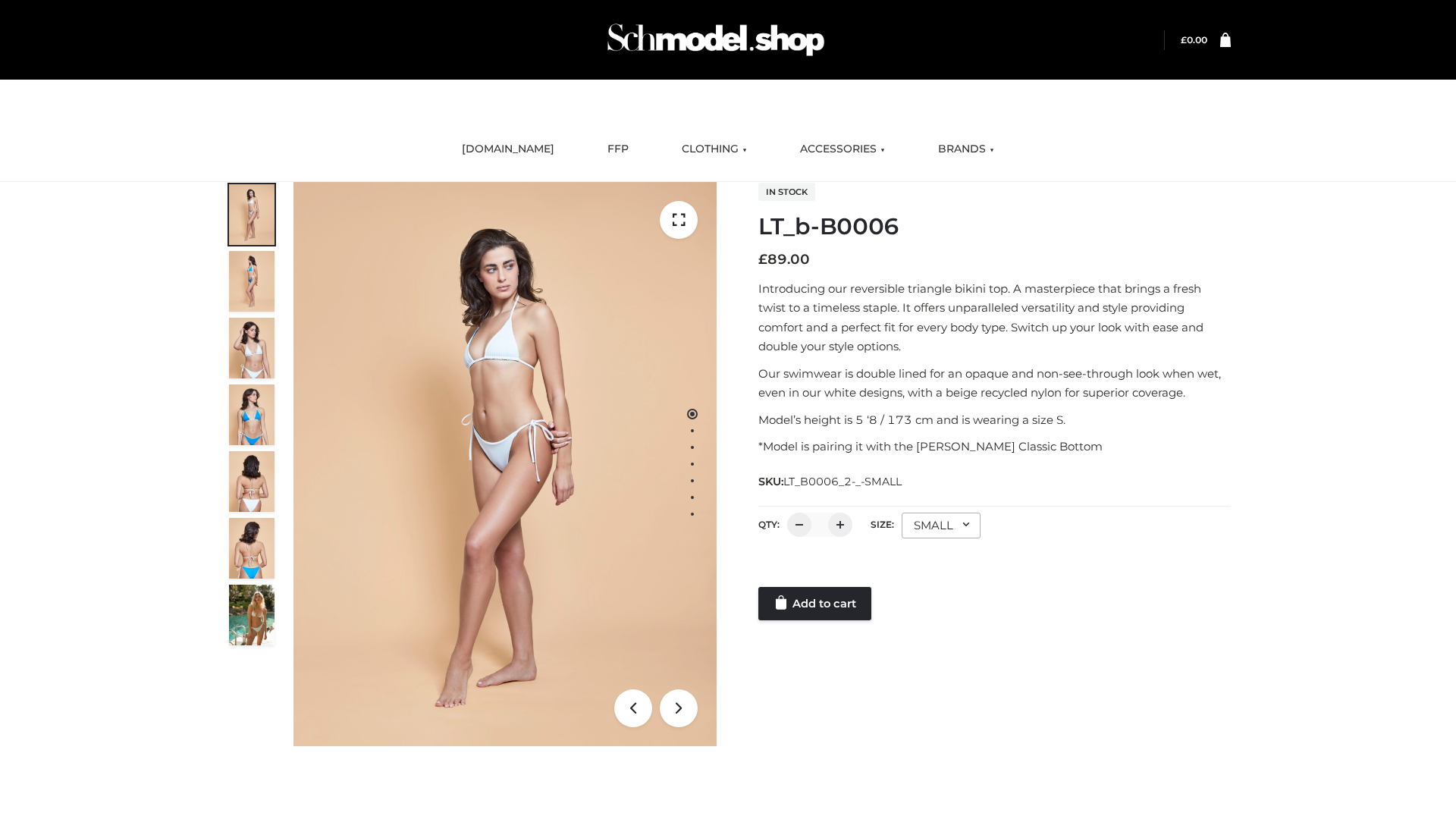  I want to click on img: Arieltop_CloudNine_AzureSky2.jpg, so click(252, 615).